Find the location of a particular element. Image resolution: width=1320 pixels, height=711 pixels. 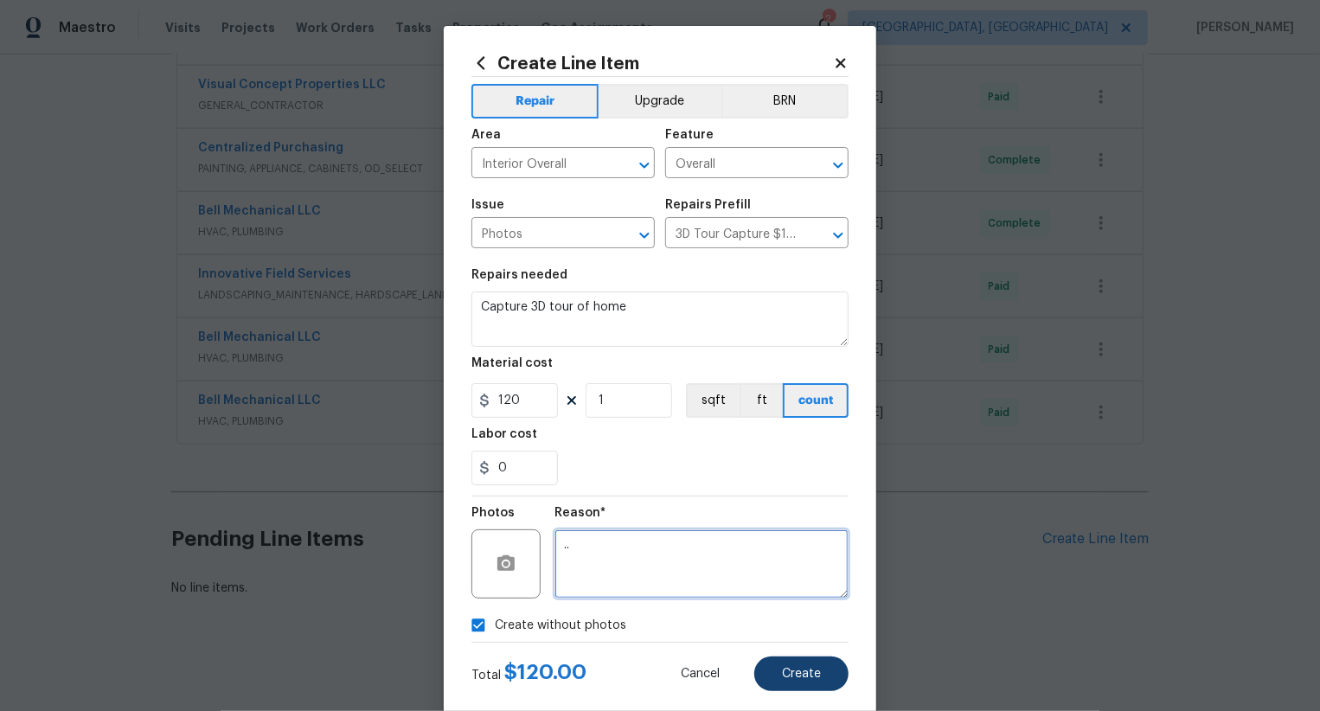

h5: Feature is located at coordinates (689, 135).